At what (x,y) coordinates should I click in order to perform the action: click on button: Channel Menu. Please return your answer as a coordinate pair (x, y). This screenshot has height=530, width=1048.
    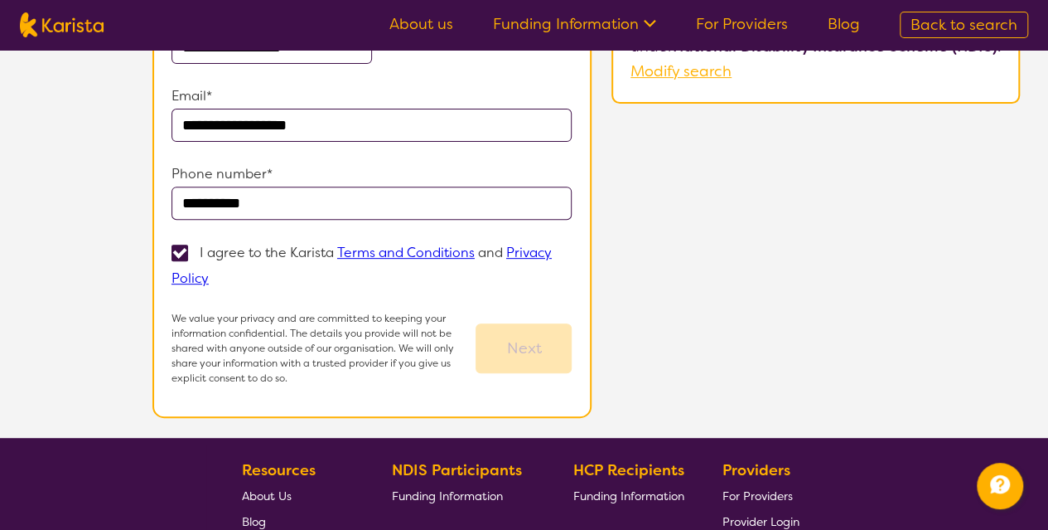
    Looking at the image, I should click on (1000, 486).